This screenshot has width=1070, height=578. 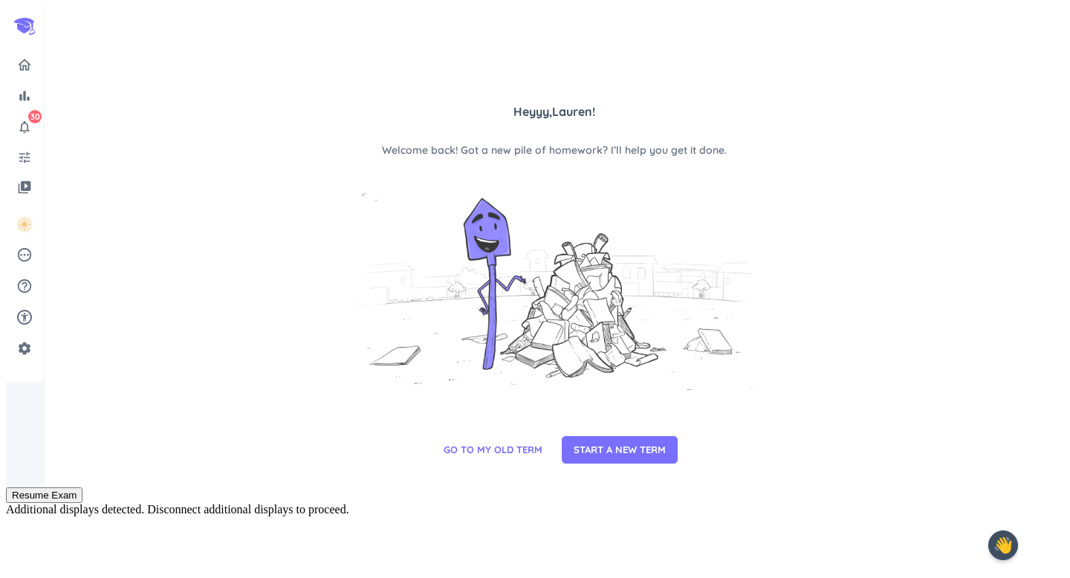 I want to click on button: START A NEW TERM, so click(x=620, y=450).